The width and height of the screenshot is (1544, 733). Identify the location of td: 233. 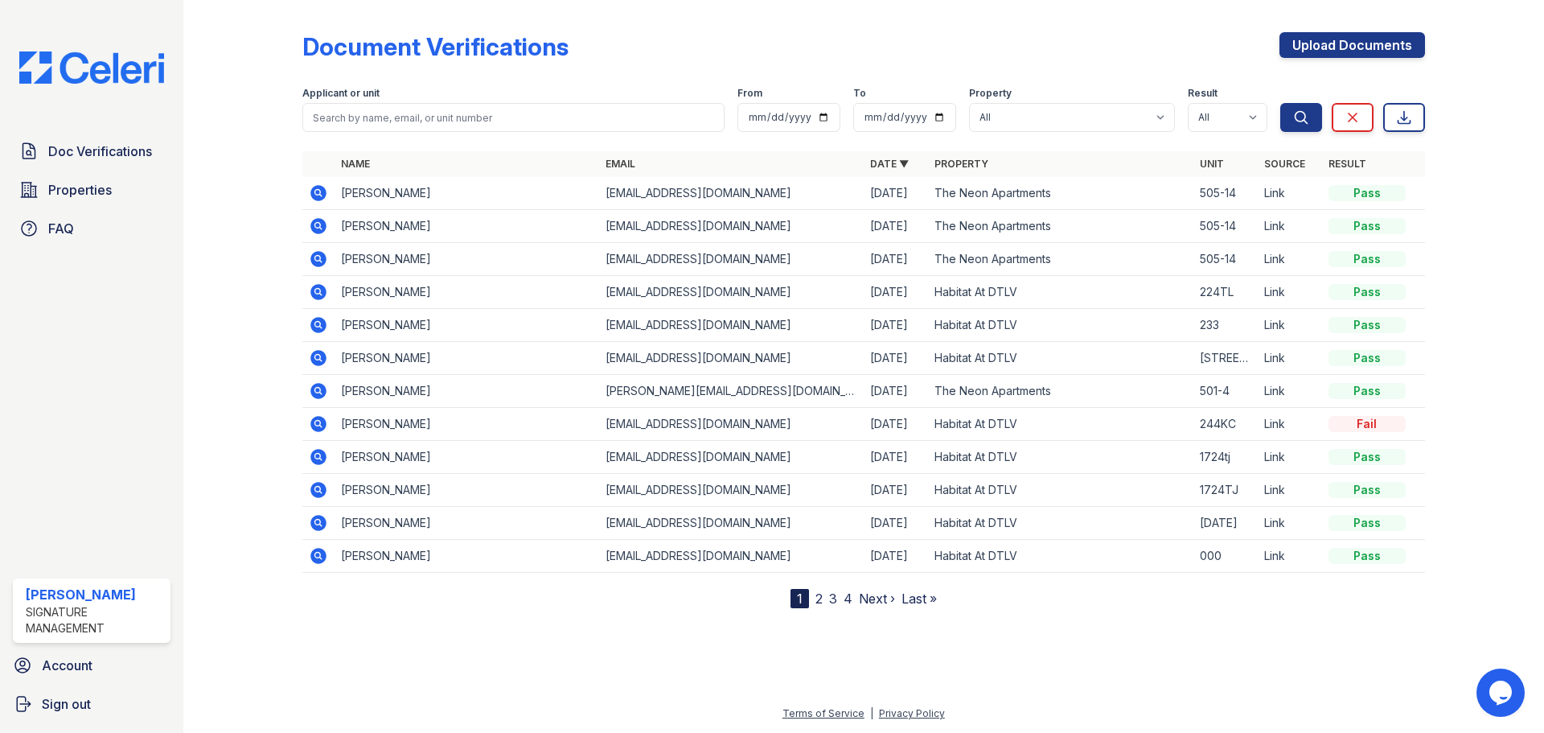
(1226, 325).